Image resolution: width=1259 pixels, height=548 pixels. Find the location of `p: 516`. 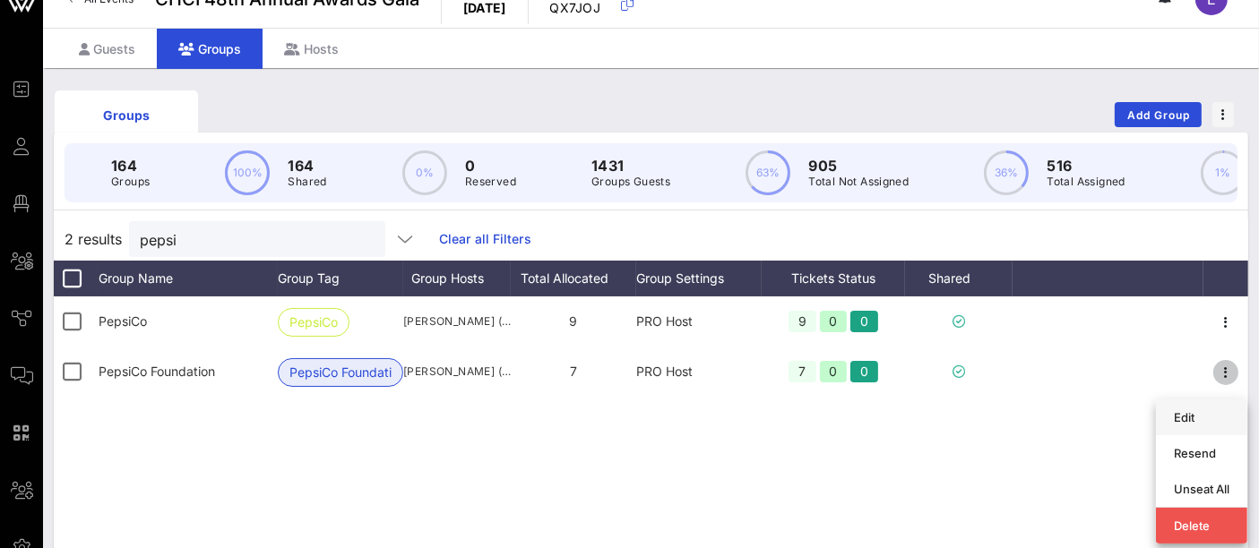

p: 516 is located at coordinates (1086, 166).